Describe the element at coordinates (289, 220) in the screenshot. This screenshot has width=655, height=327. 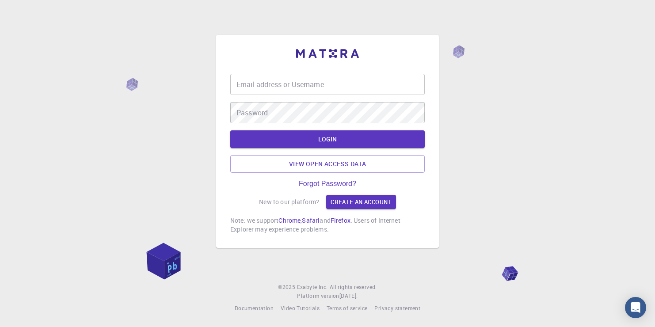
I see `a: Chrome` at that location.